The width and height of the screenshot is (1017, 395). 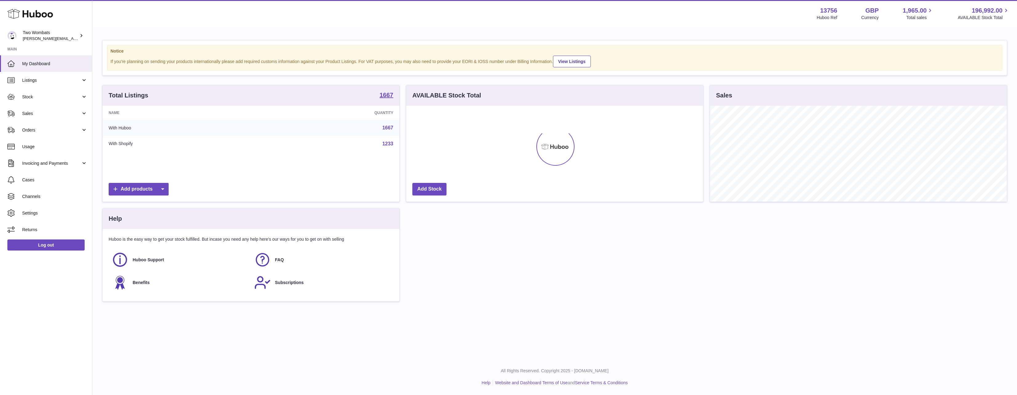 I want to click on td: With Huboo, so click(x=182, y=128).